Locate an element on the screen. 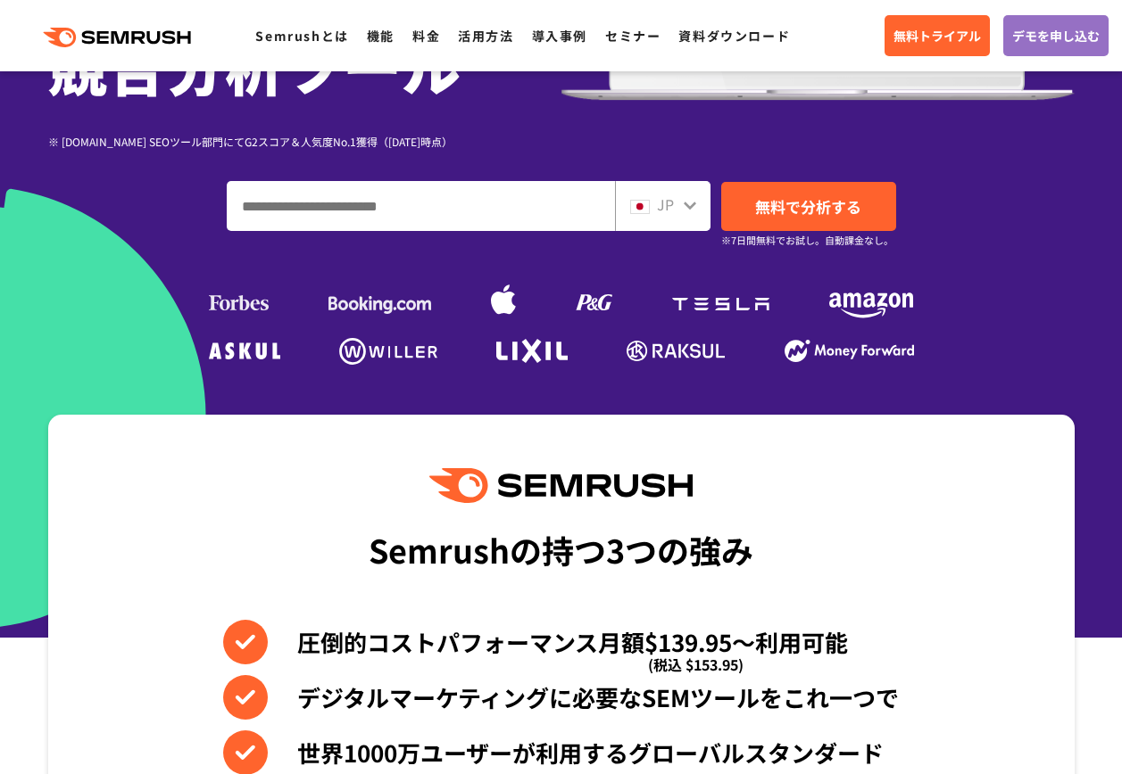 The height and width of the screenshot is (774, 1122). li: デジタルマーケティングに必要なSEMツールをこれ一つで is located at coordinates (560, 698).